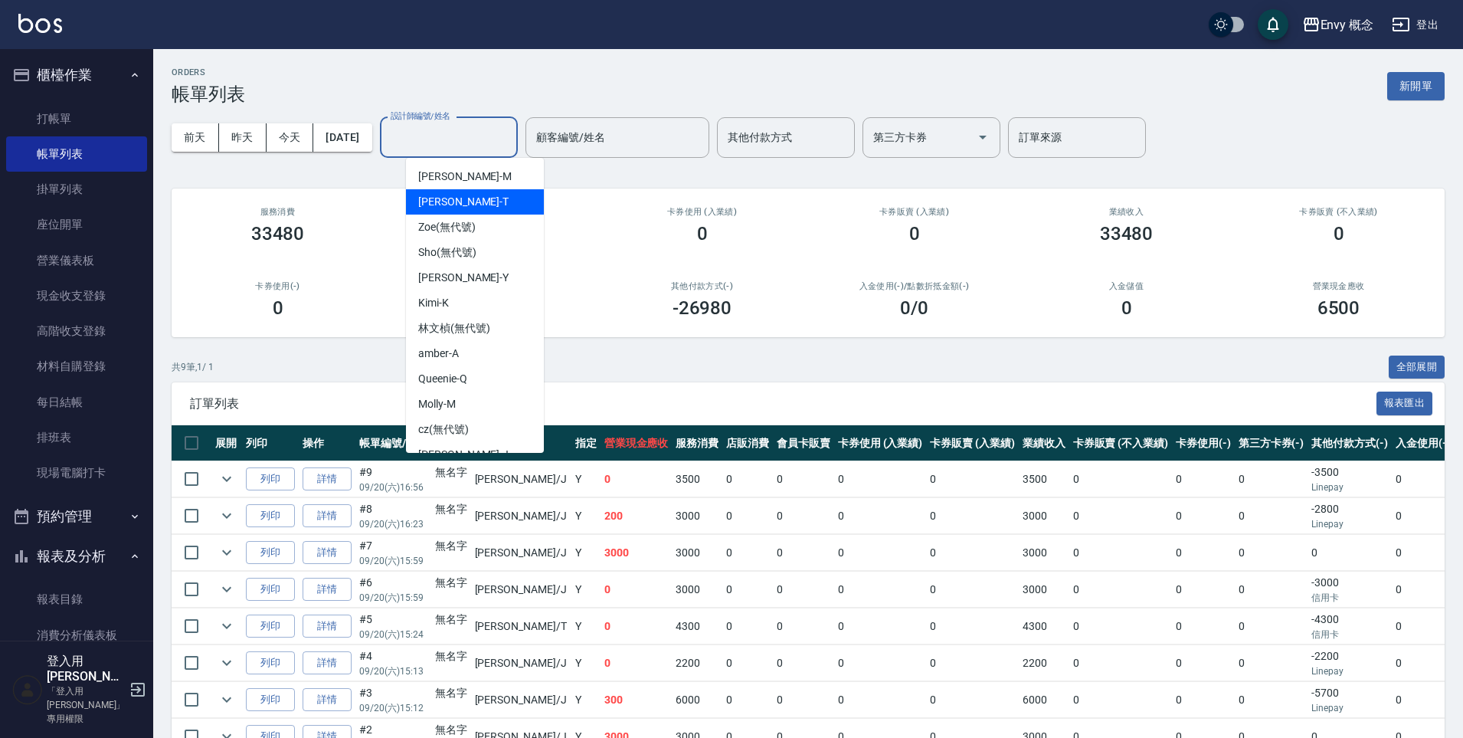  Describe the element at coordinates (77, 224) in the screenshot. I see `a: 座位開單` at that location.